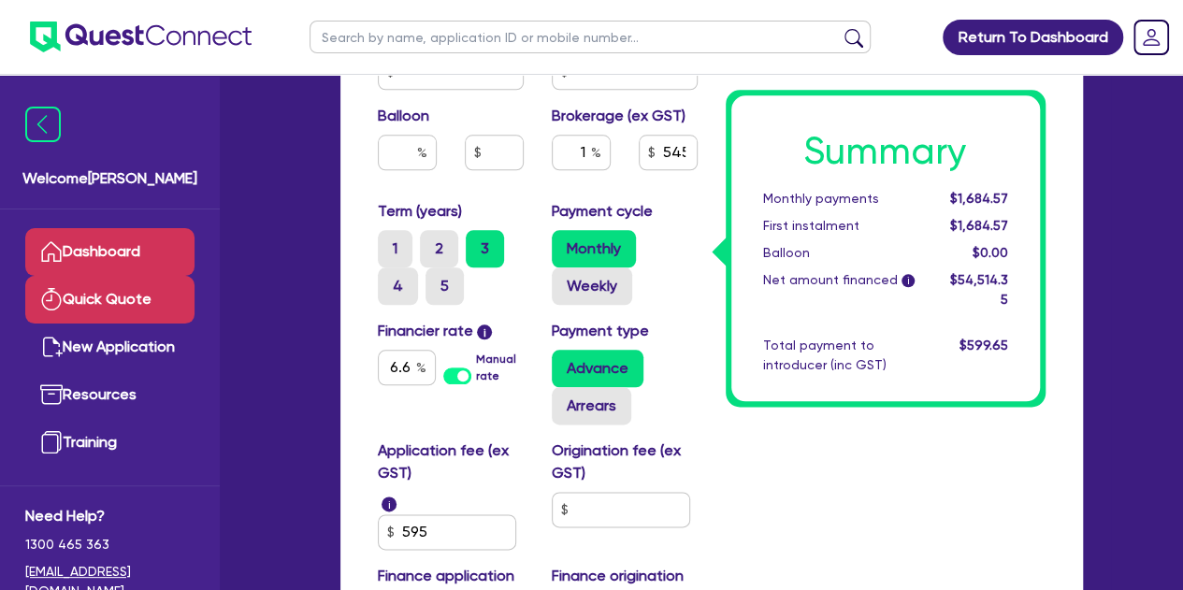 The height and width of the screenshot is (590, 1183). What do you see at coordinates (840, 198) in the screenshot?
I see `div: Monthly payments` at bounding box center [840, 198].